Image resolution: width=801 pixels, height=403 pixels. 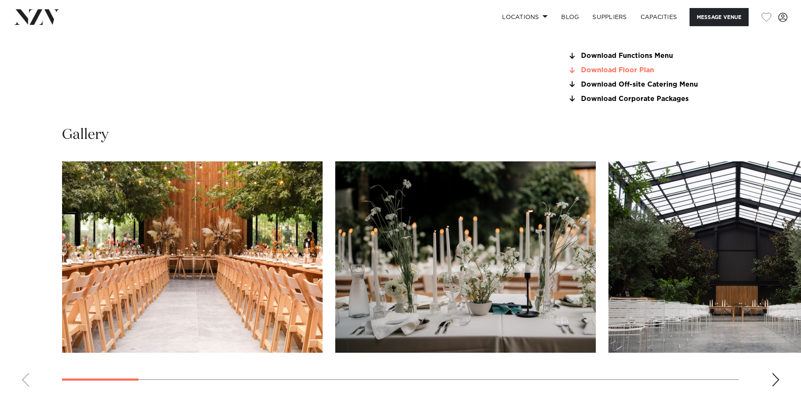 I want to click on a: Locations, so click(x=525, y=17).